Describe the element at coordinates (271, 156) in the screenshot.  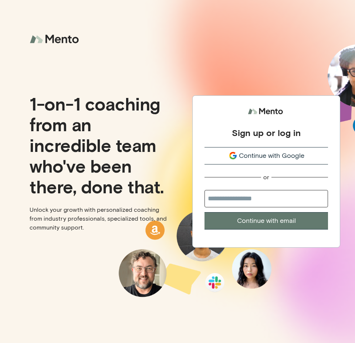
I see `span: Continue with Google` at that location.